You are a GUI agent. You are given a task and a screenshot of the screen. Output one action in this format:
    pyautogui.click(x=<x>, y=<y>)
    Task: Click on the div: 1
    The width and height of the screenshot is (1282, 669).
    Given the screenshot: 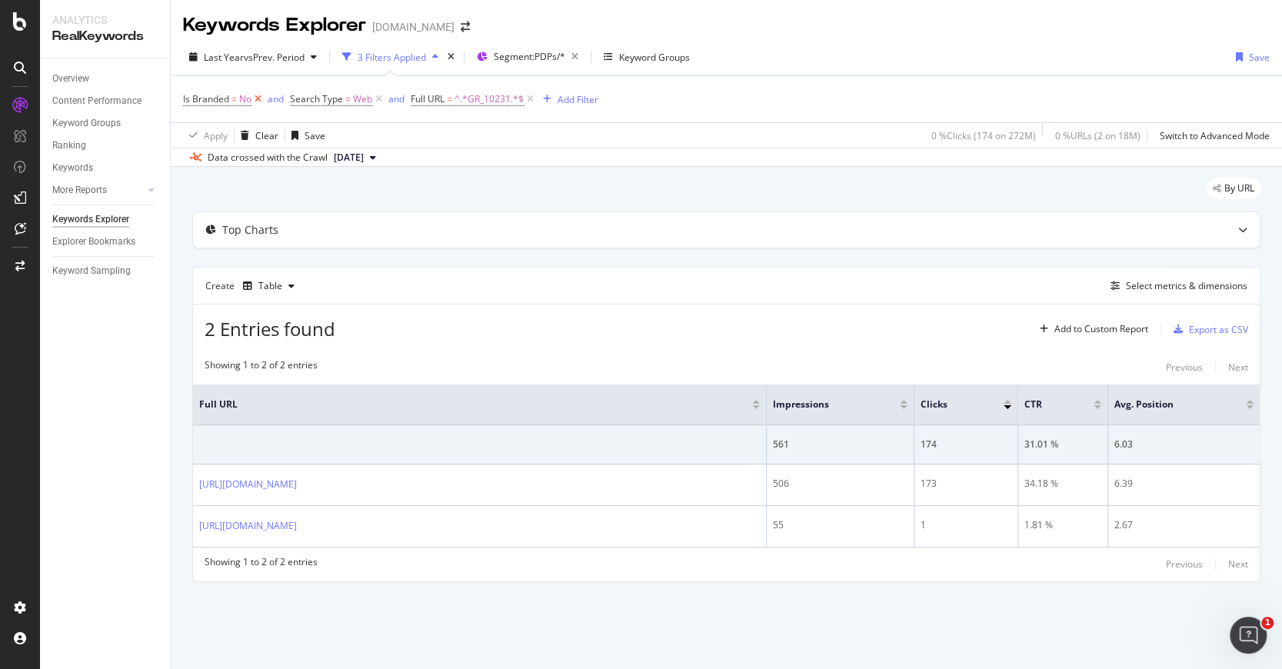 What is the action you would take?
    pyautogui.click(x=966, y=525)
    